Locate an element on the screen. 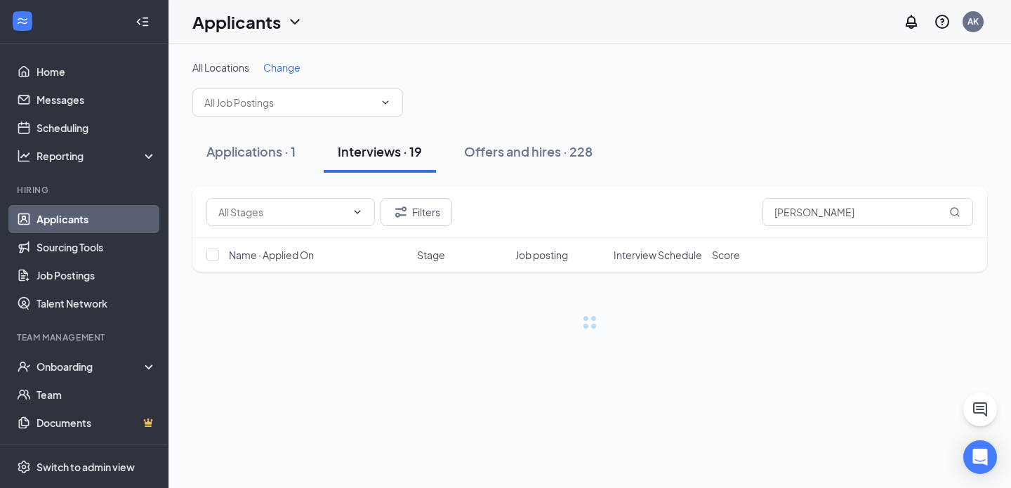 This screenshot has width=1011, height=488. svg: QuestionInfo is located at coordinates (942, 22).